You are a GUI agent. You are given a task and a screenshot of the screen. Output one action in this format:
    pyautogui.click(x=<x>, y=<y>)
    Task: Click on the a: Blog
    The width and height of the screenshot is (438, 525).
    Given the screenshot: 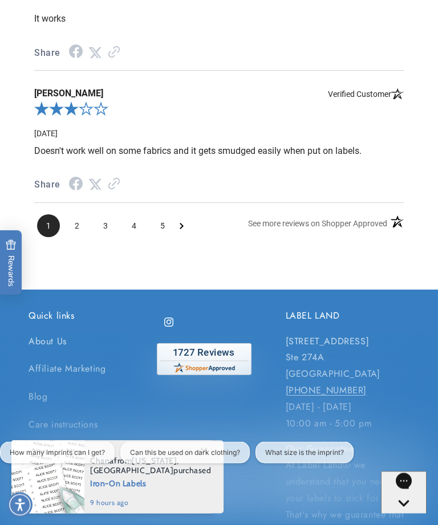 What is the action you would take?
    pyautogui.click(x=38, y=397)
    